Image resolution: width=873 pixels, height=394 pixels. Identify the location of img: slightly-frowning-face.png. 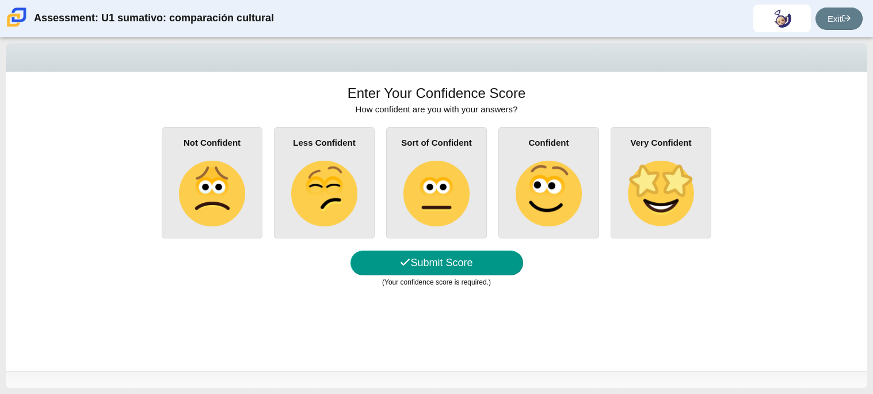
(212, 193).